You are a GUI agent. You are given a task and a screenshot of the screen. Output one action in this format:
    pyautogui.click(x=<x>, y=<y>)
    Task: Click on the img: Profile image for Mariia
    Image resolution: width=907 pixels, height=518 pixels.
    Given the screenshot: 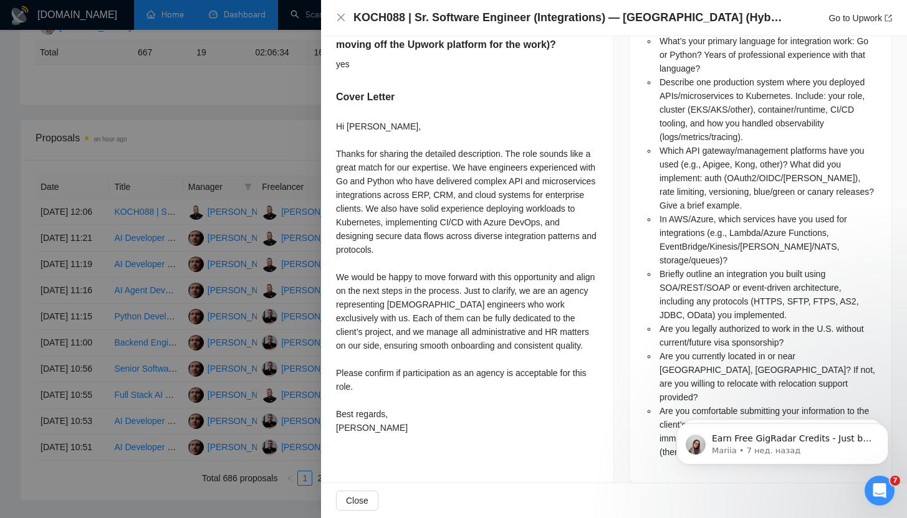 What is the action you would take?
    pyautogui.click(x=38, y=47)
    